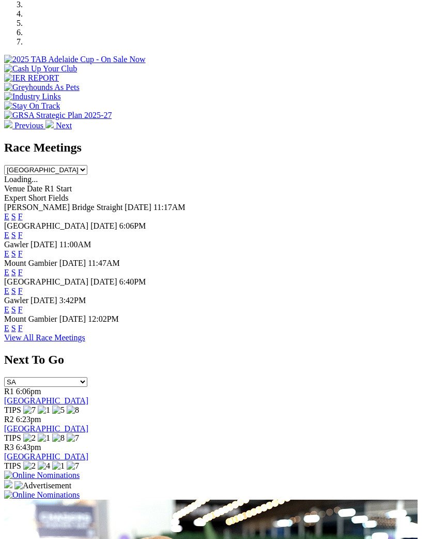 The width and height of the screenshot is (431, 539). What do you see at coordinates (8, 124) in the screenshot?
I see `img: chevron-left-pager-white.svg` at bounding box center [8, 124].